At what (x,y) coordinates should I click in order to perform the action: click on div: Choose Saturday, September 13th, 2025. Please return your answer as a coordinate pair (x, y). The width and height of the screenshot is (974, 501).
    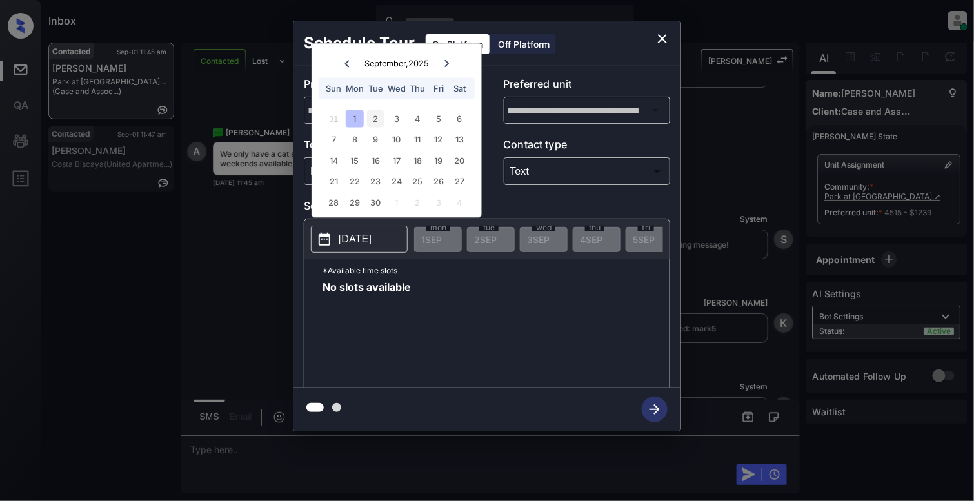
    Looking at the image, I should click on (459, 139).